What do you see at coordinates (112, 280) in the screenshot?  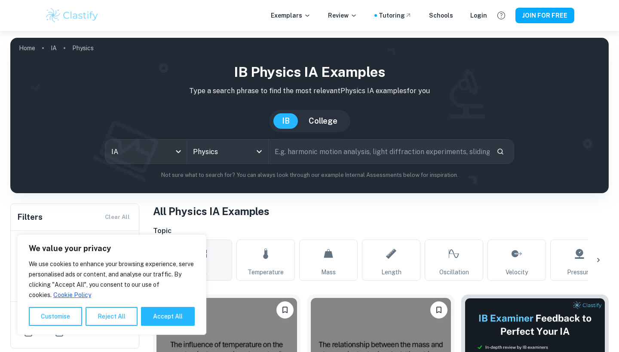 I see `p: We use cookies to enhance your browsing experience, serve personalised ads or content, and analys...` at bounding box center [112, 280].